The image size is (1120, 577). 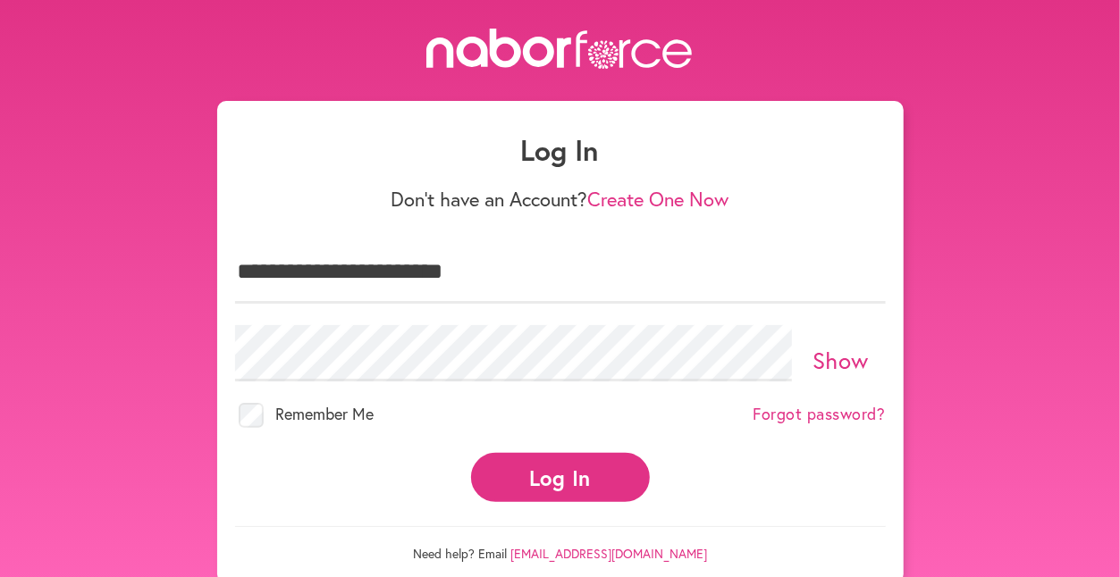 What do you see at coordinates (560, 477) in the screenshot?
I see `button: Log In` at bounding box center [560, 477].